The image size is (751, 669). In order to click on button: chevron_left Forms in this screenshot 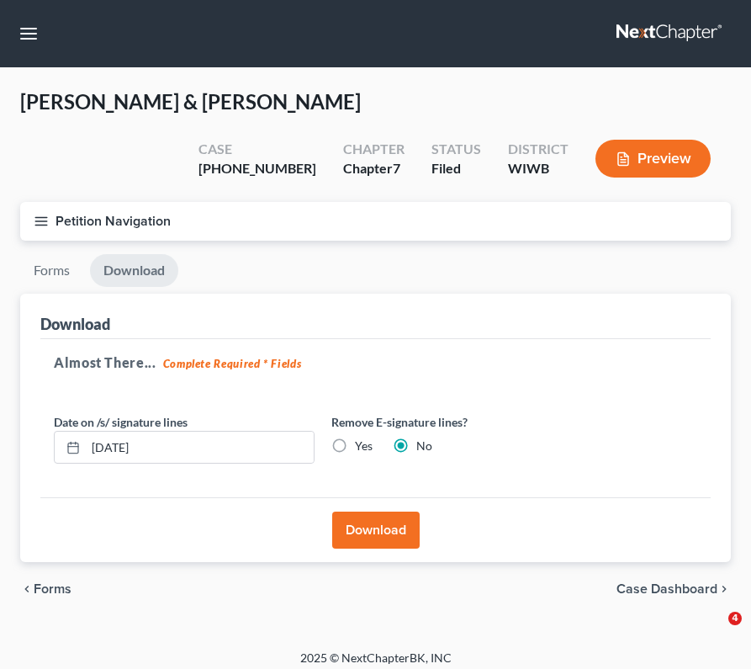, I will do `click(57, 589)`.